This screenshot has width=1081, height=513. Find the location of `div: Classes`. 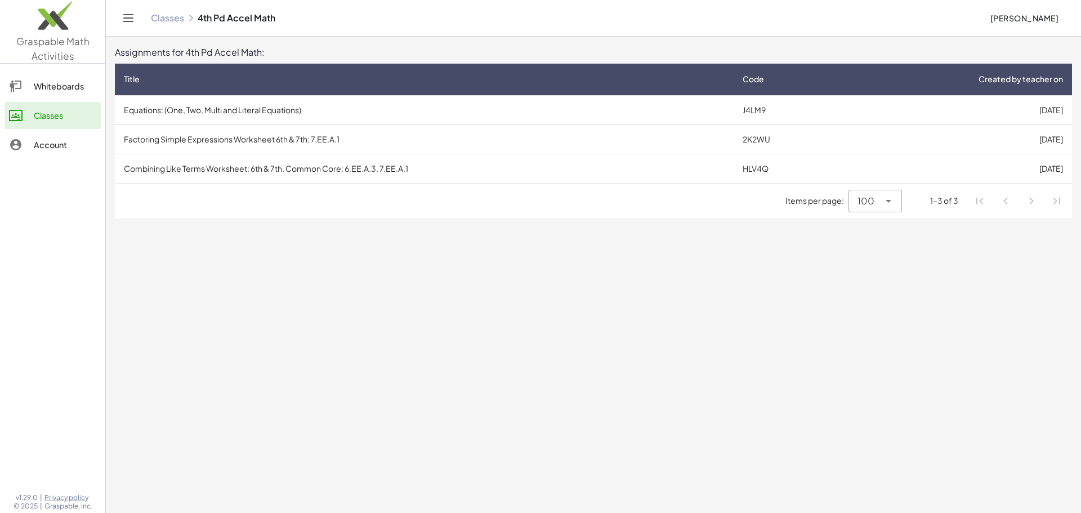

div: Classes is located at coordinates (65, 115).